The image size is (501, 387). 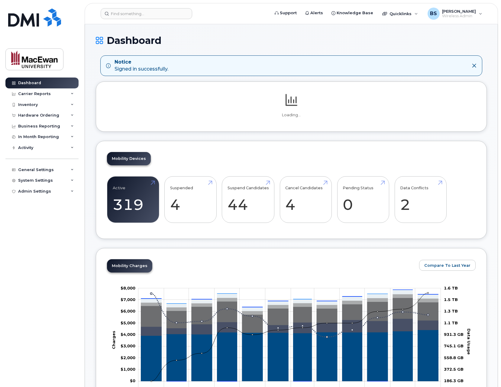 I want to click on tspan: 1.3 TB, so click(x=451, y=311).